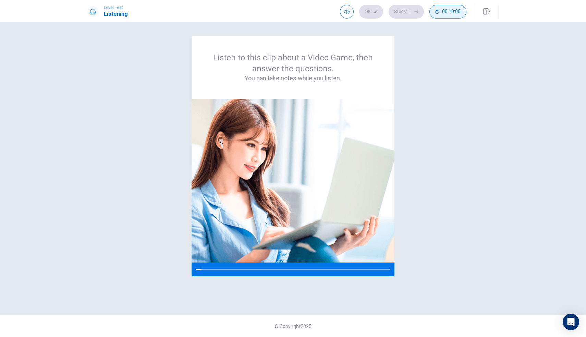  I want to click on div: Open Intercom Messenger, so click(571, 322).